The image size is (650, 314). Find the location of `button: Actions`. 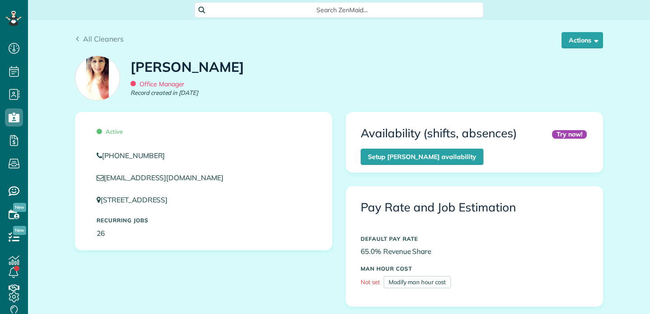

button: Actions is located at coordinates (582, 40).